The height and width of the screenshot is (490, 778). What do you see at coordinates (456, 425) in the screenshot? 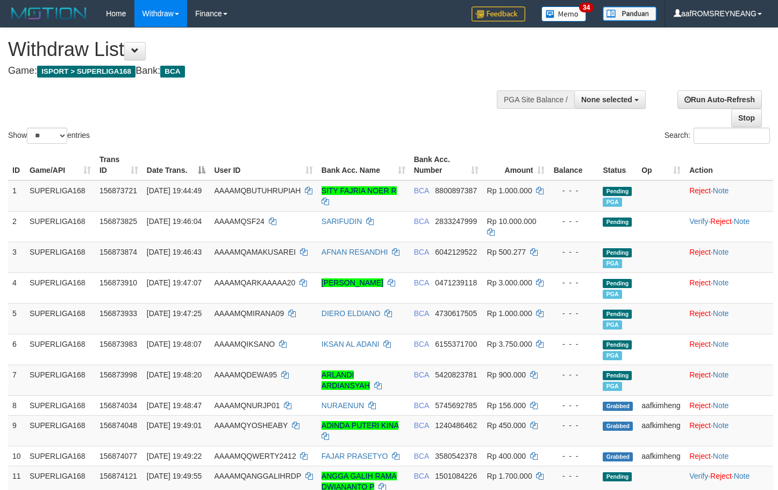
I see `span: Copy 1240486462 to clipboard` at bounding box center [456, 425].